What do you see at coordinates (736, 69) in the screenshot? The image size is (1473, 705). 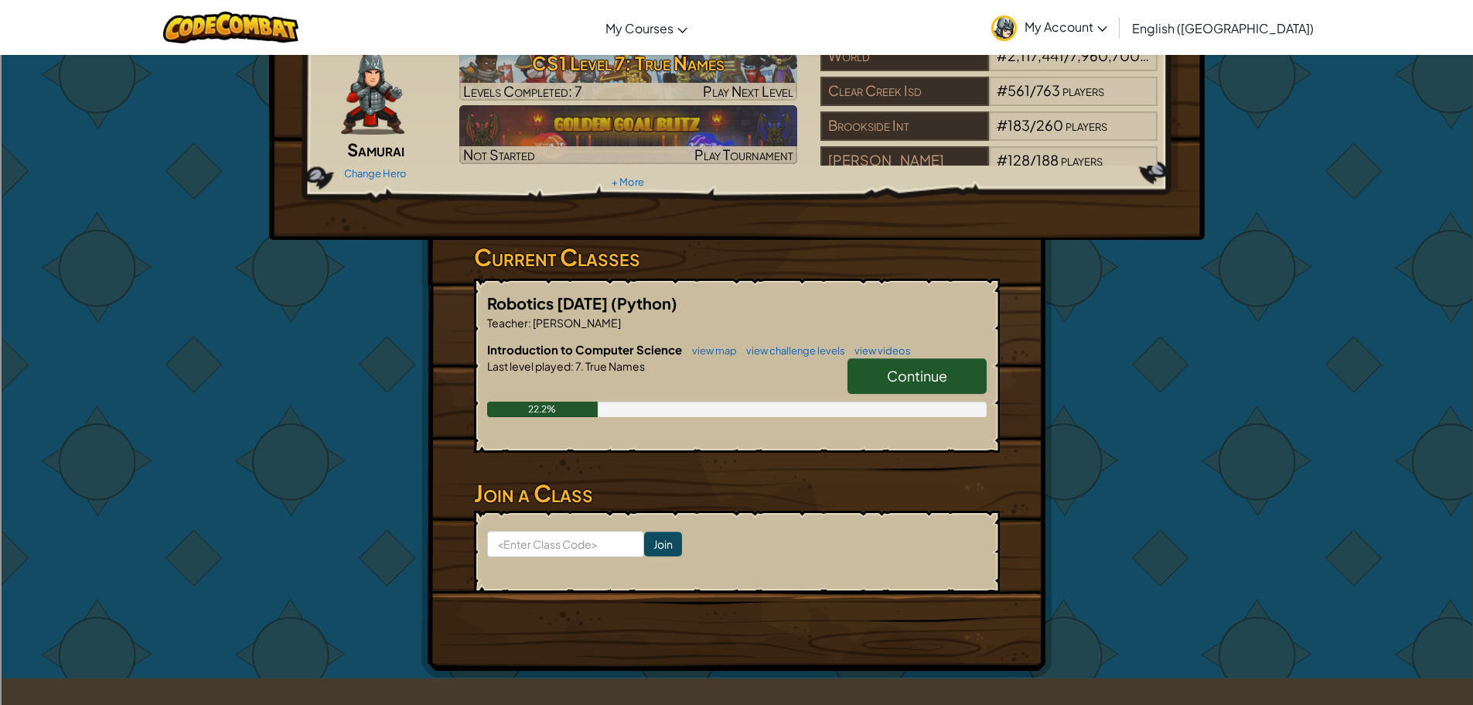 I see `div: Options` at bounding box center [736, 69].